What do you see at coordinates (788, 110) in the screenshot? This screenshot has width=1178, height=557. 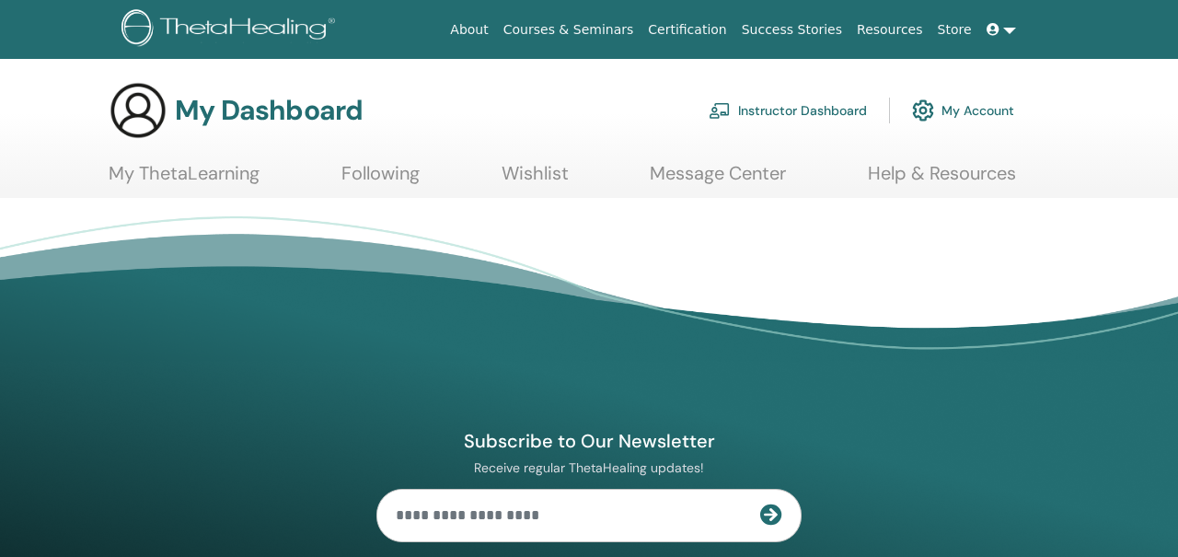 I see `a: Instructor Dashboard` at bounding box center [788, 110].